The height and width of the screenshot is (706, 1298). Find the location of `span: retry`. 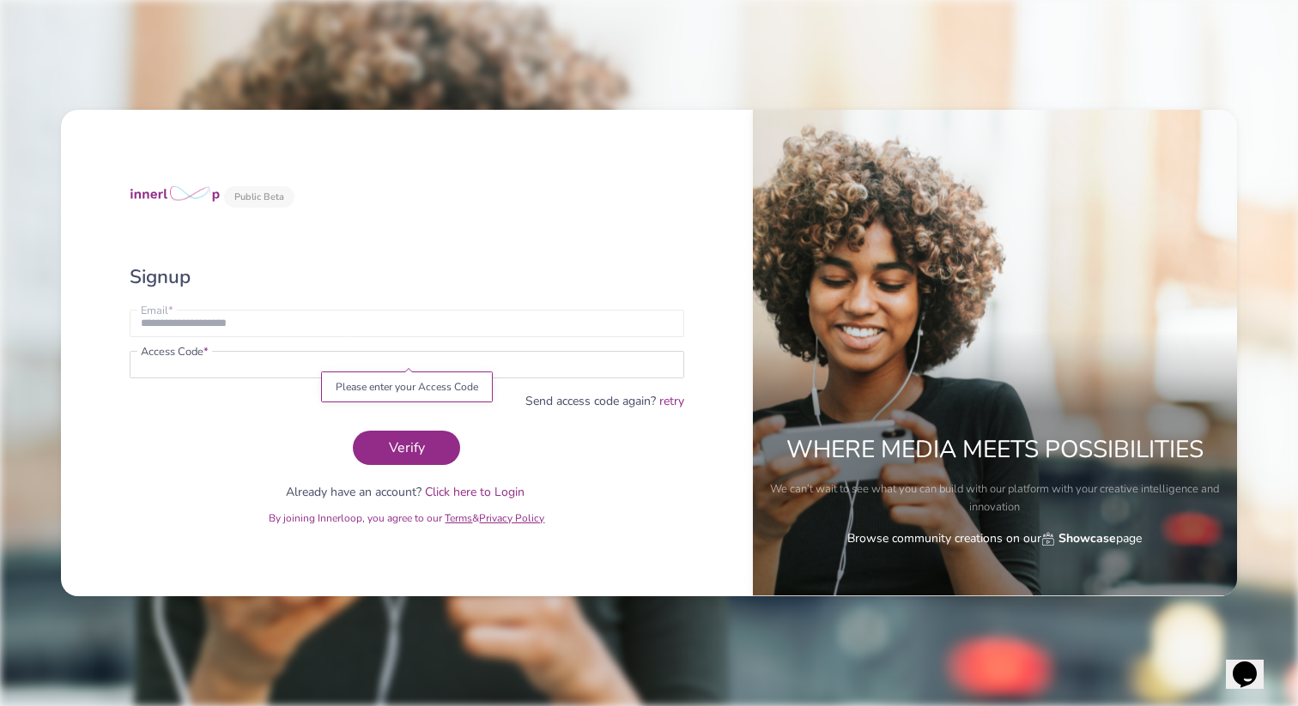

span: retry is located at coordinates (671, 401).